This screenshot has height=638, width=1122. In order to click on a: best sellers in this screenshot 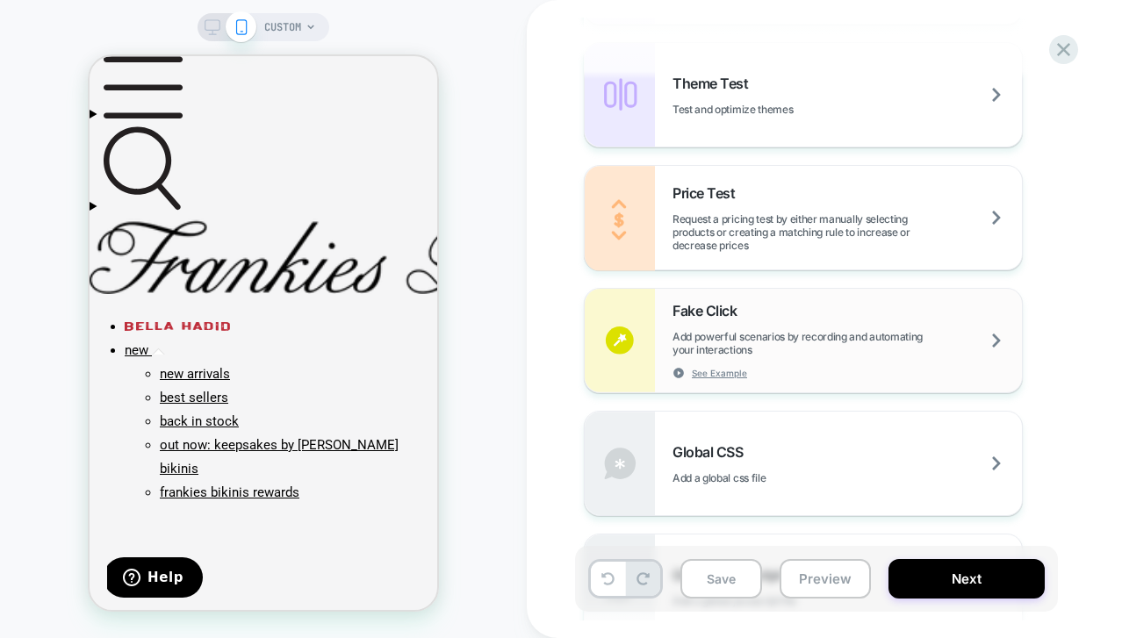, I will do `click(104, 342)`.